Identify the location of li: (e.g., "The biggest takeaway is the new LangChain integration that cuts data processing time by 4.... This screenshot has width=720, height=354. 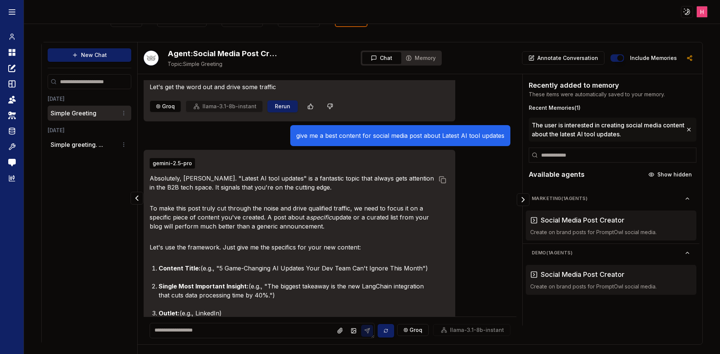
(296, 291).